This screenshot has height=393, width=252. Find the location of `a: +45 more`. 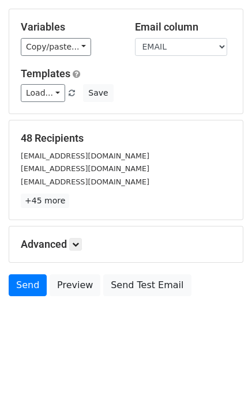

a: +45 more is located at coordinates (45, 201).